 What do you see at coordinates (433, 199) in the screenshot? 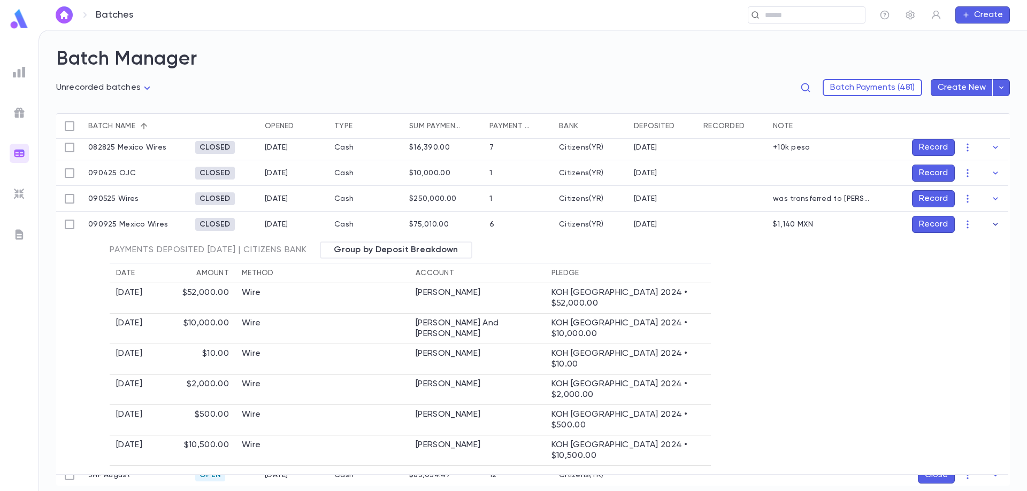
I see `div: $250,000.00` at bounding box center [433, 199].